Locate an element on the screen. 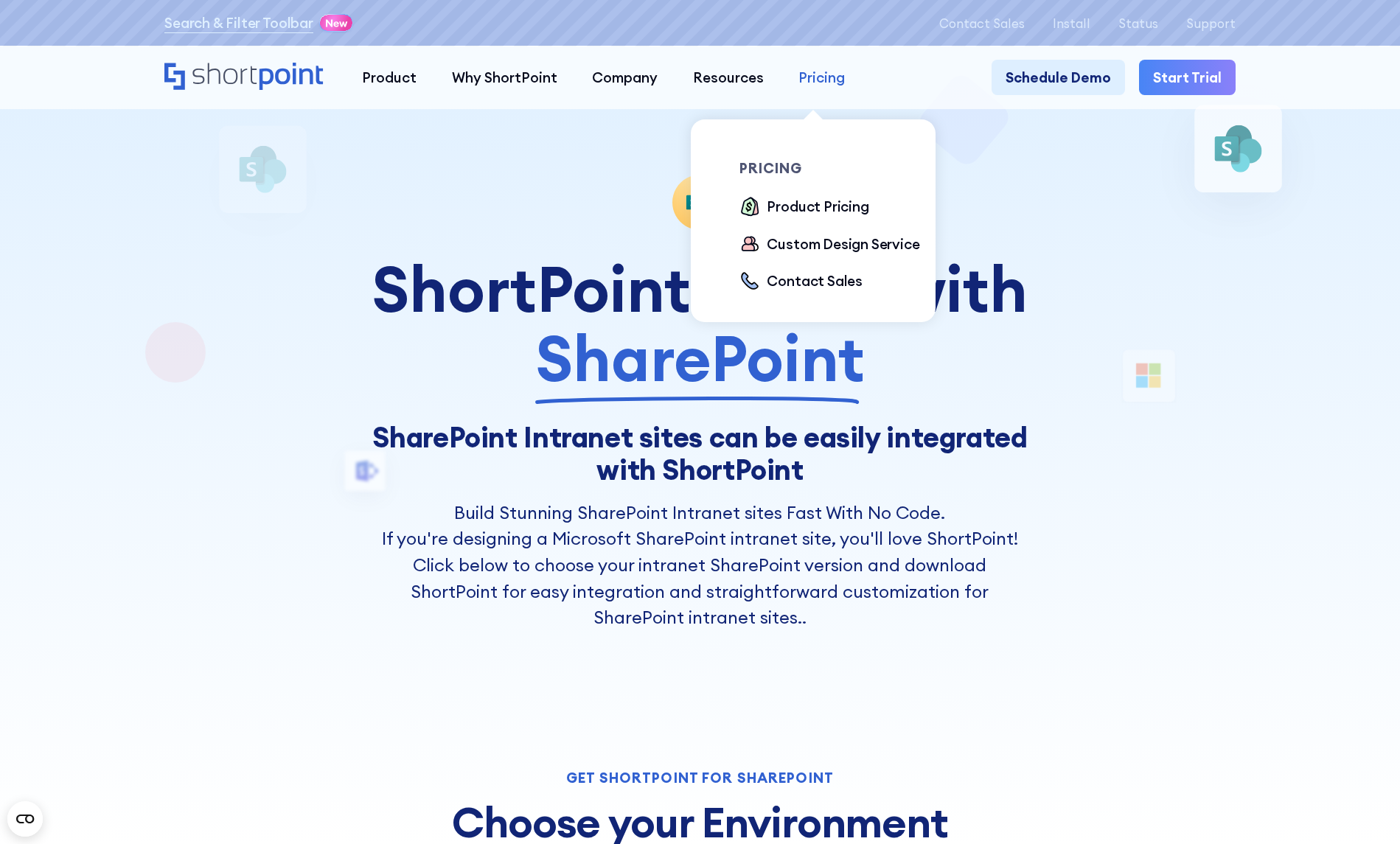 The height and width of the screenshot is (844, 1400). p: If you're designing a Microsoft SharePoint intranet site, you'll love ShortPoint! Click below to ... is located at coordinates (700, 578).